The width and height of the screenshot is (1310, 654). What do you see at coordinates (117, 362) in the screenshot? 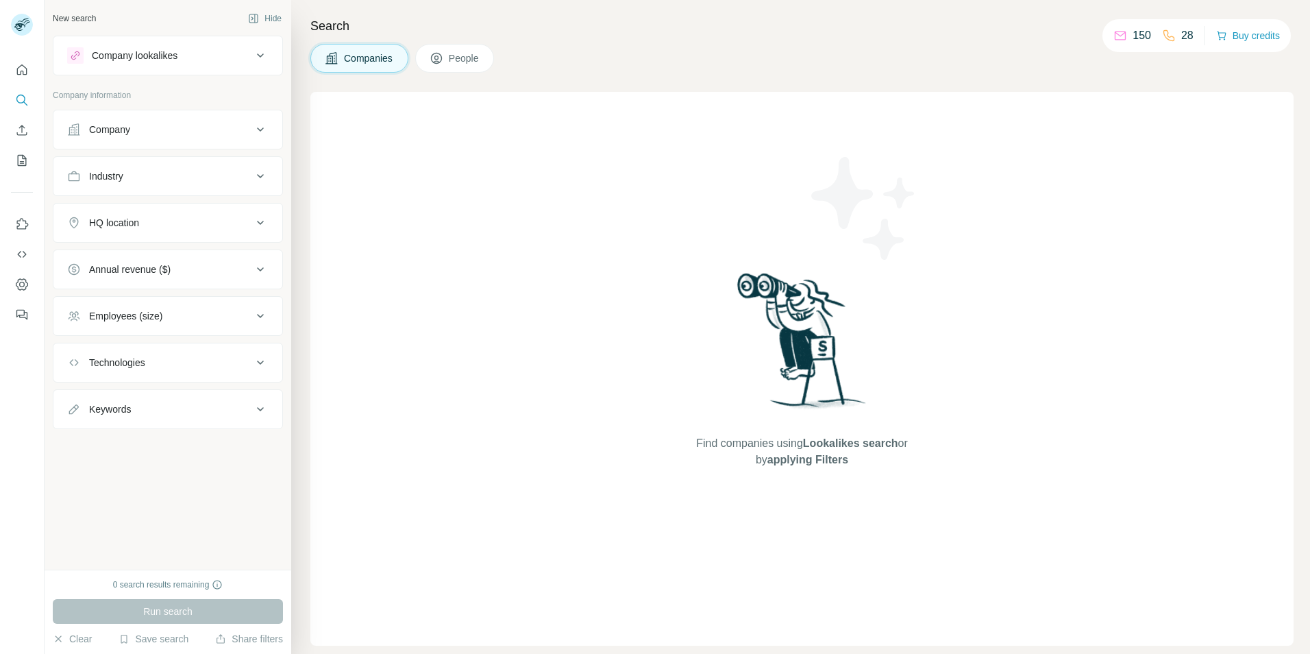
I see `div: Technologies` at bounding box center [117, 362].